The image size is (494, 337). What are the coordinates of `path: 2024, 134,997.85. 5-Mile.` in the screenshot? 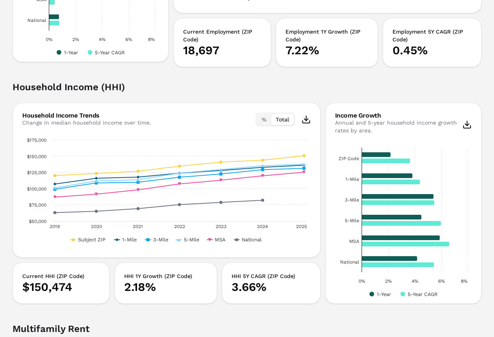 It's located at (263, 166).